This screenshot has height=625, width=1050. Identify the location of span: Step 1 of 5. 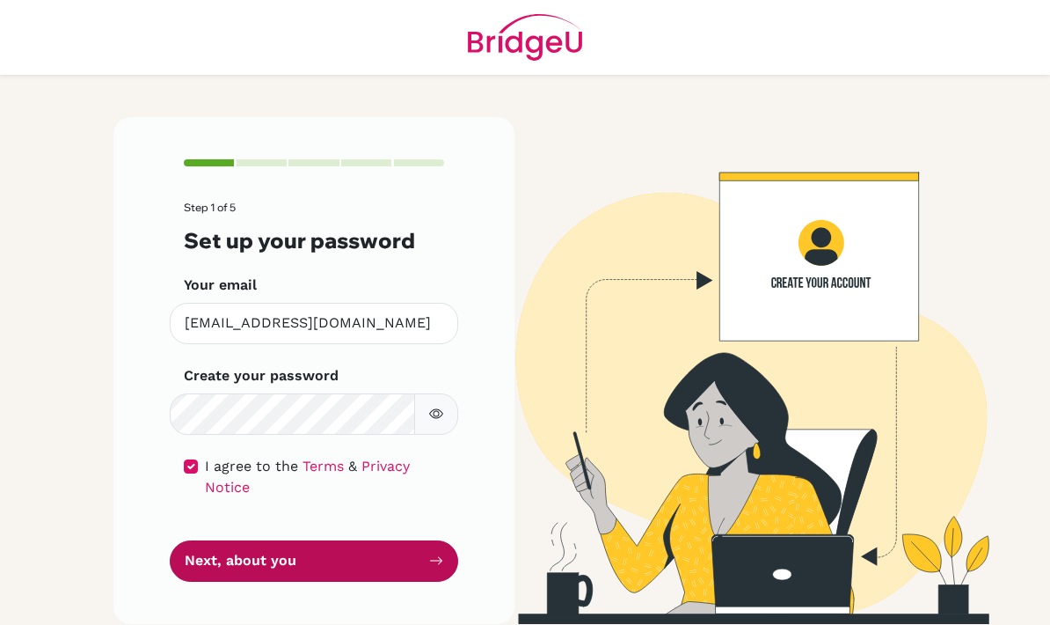
(209, 207).